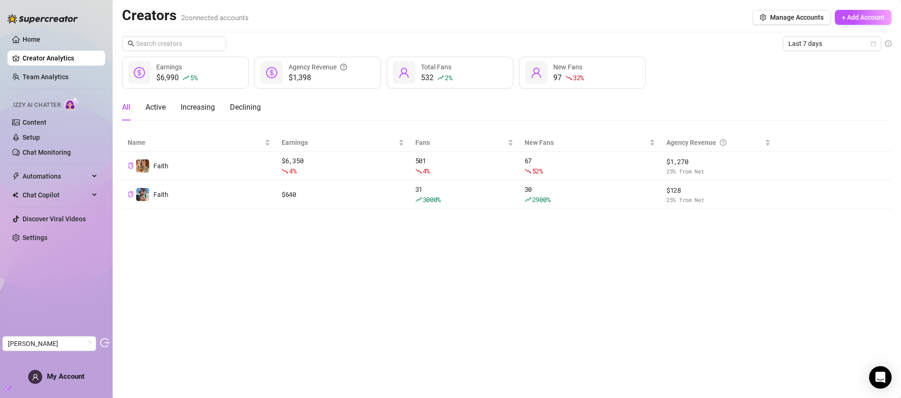 This screenshot has height=398, width=901. What do you see at coordinates (56, 176) in the screenshot?
I see `span: Automations` at bounding box center [56, 176].